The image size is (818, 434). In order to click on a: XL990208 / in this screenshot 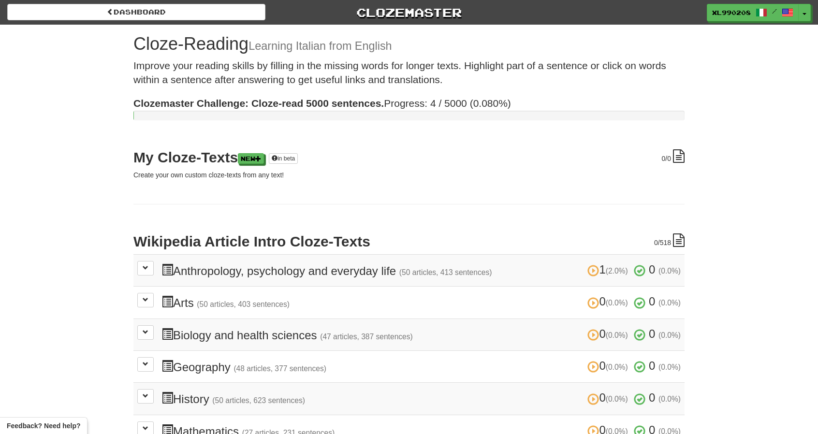, I will do `click(753, 13)`.